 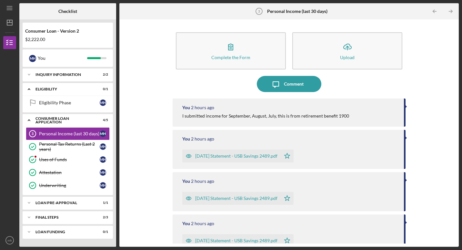 I want to click on div: Upload, so click(x=347, y=57).